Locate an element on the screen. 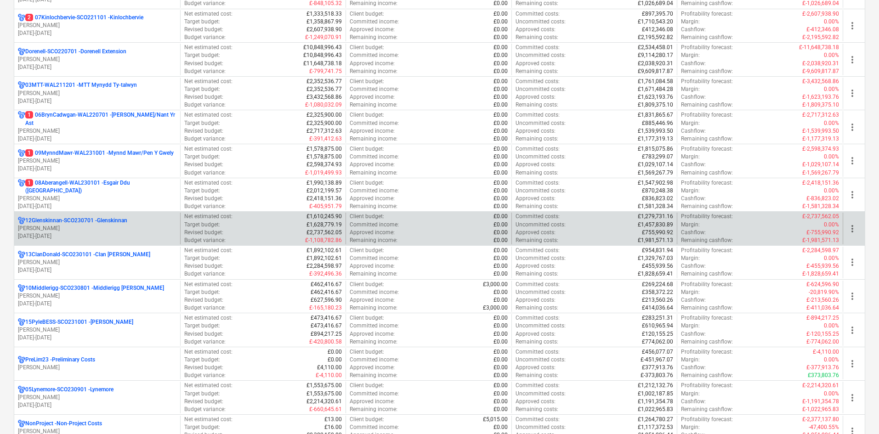 The image size is (879, 434). p: £2,195,592.82 is located at coordinates (655, 37).